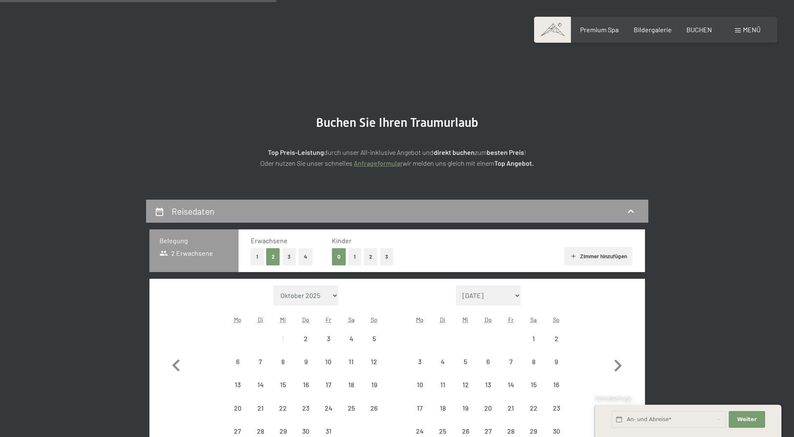 This screenshot has width=794, height=437. I want to click on div: 15, so click(283, 392).